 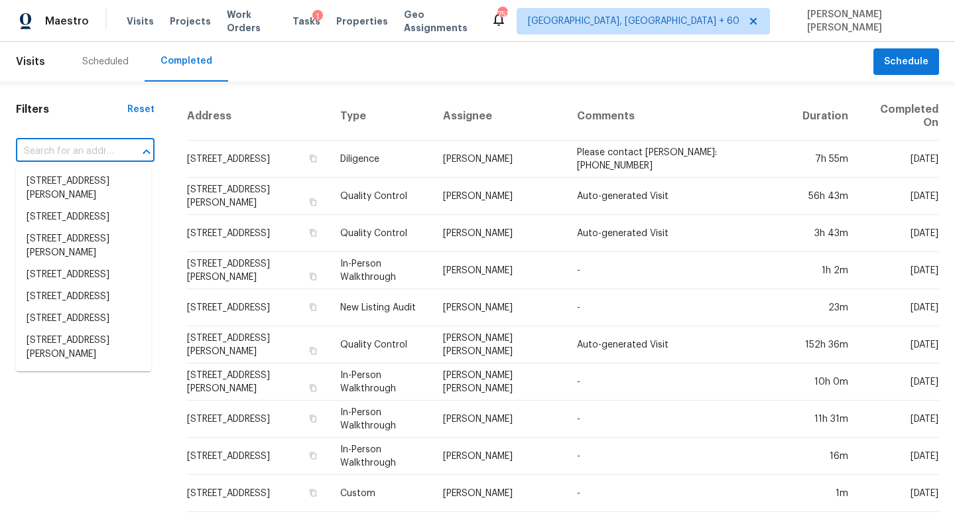 What do you see at coordinates (105, 62) in the screenshot?
I see `div: Scheduled` at bounding box center [105, 62].